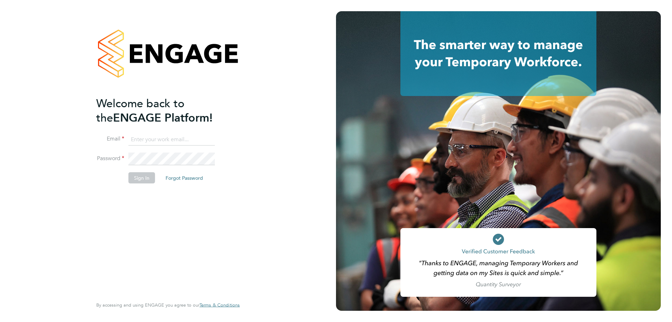 This screenshot has height=322, width=672. What do you see at coordinates (184, 178) in the screenshot?
I see `button: Forgot Password` at bounding box center [184, 178].